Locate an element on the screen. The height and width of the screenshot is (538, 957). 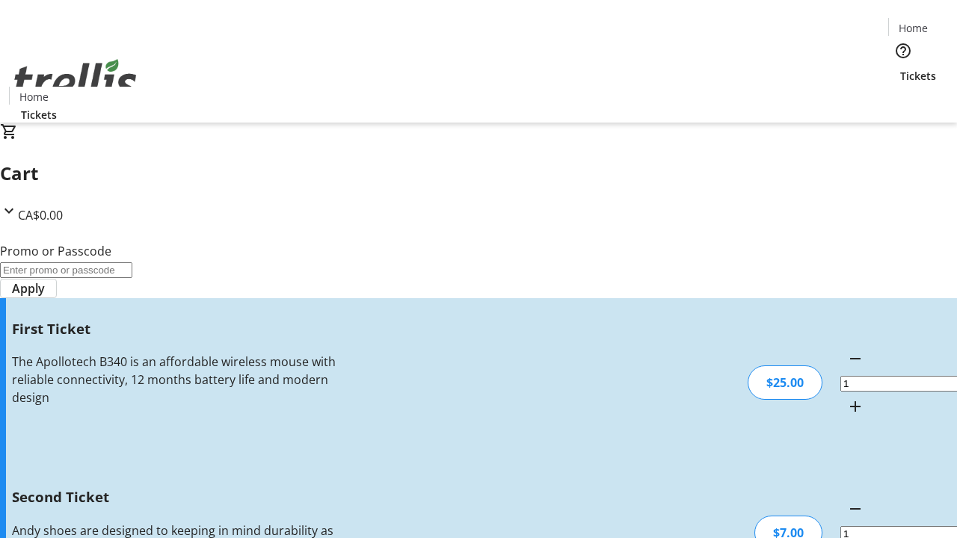
button: Increment by one is located at coordinates (855, 407).